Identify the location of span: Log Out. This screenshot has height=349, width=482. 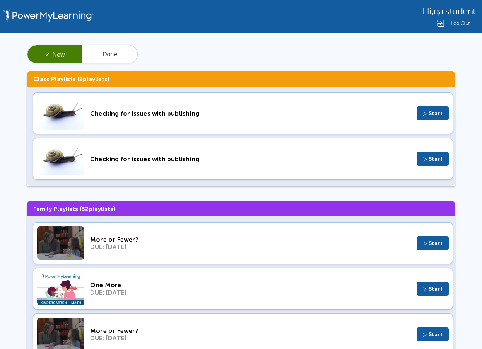
(460, 23).